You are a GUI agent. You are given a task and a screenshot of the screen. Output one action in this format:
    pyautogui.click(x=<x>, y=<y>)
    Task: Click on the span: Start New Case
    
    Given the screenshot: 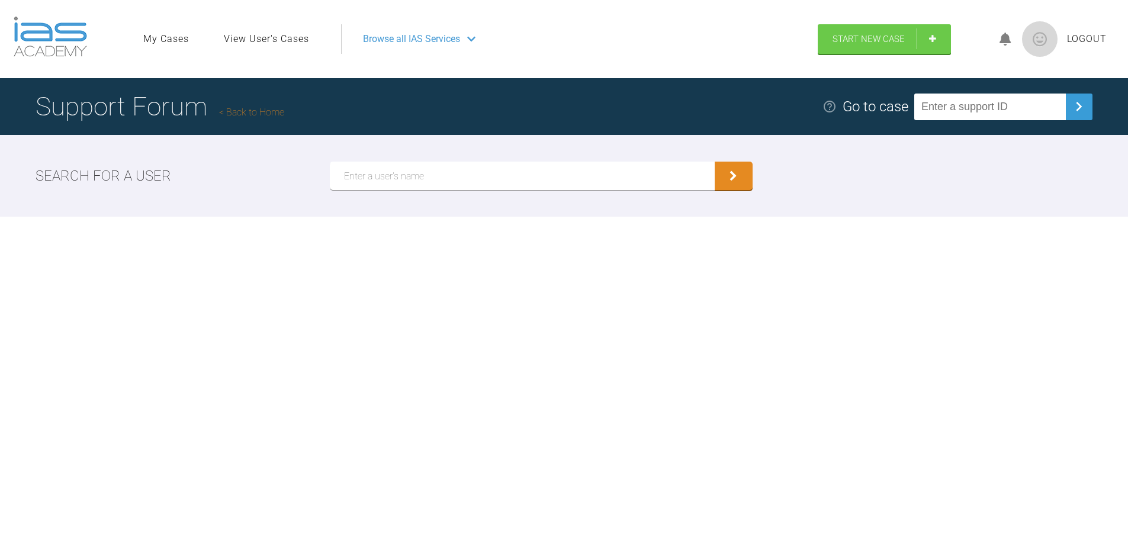 What is the action you would take?
    pyautogui.click(x=869, y=39)
    